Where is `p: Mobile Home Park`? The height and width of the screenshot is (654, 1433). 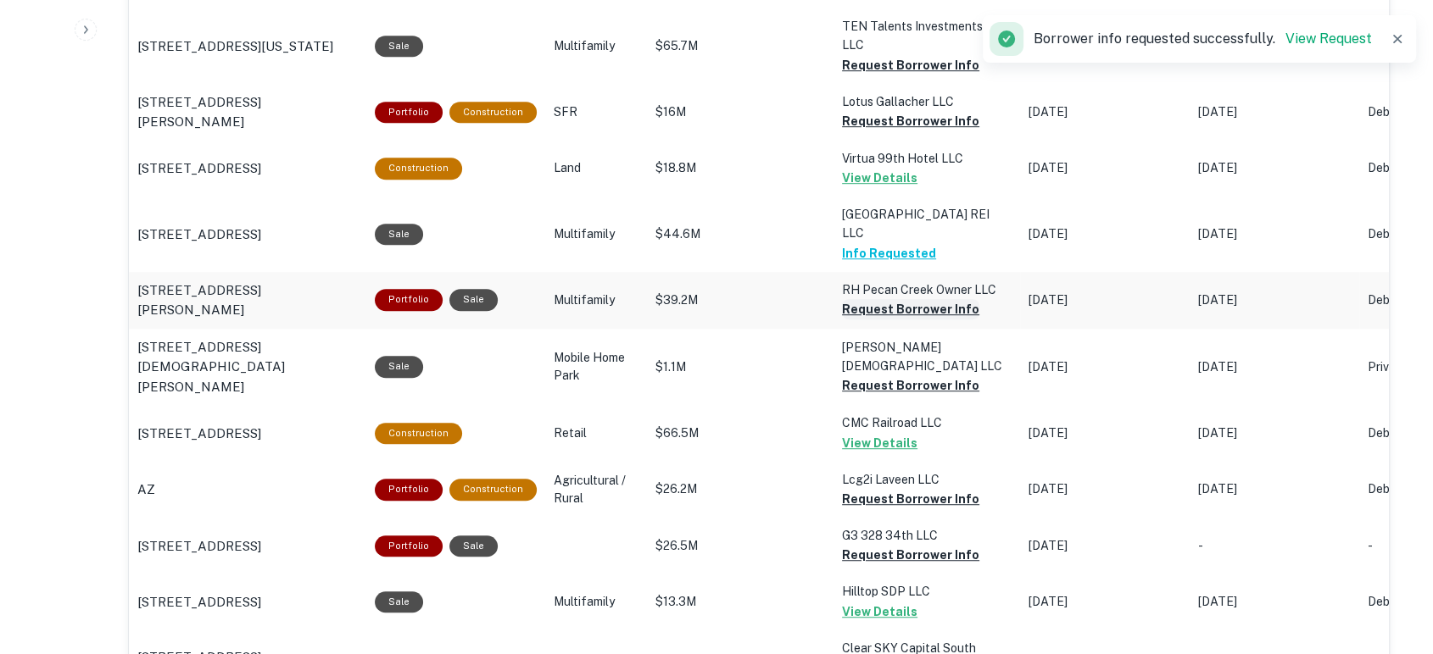
p: Mobile Home Park is located at coordinates (596, 367).